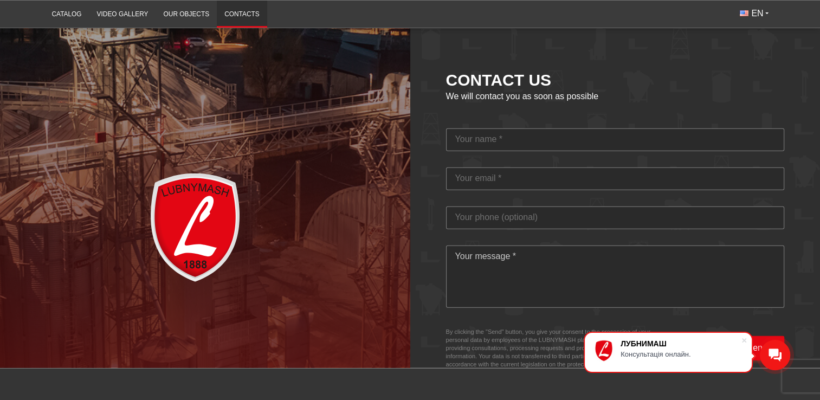 This screenshot has width=820, height=400. What do you see at coordinates (554, 348) in the screenshot?
I see `small: By clicking the "Send" button, you give your consent to the processing of your personal data by e...` at bounding box center [554, 348].